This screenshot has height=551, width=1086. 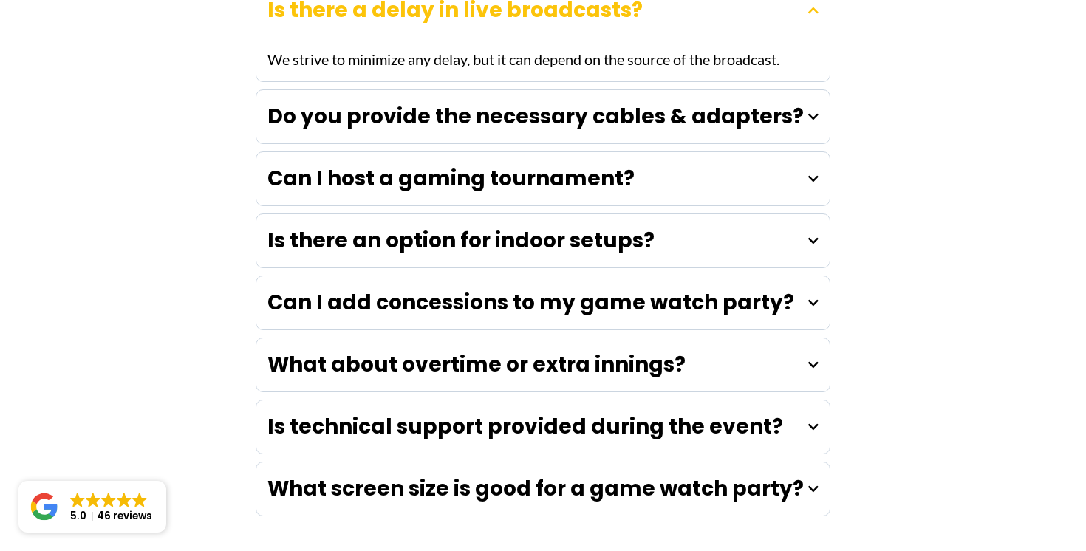 I want to click on strong: Is there an option for indoor setups?, so click(x=461, y=240).